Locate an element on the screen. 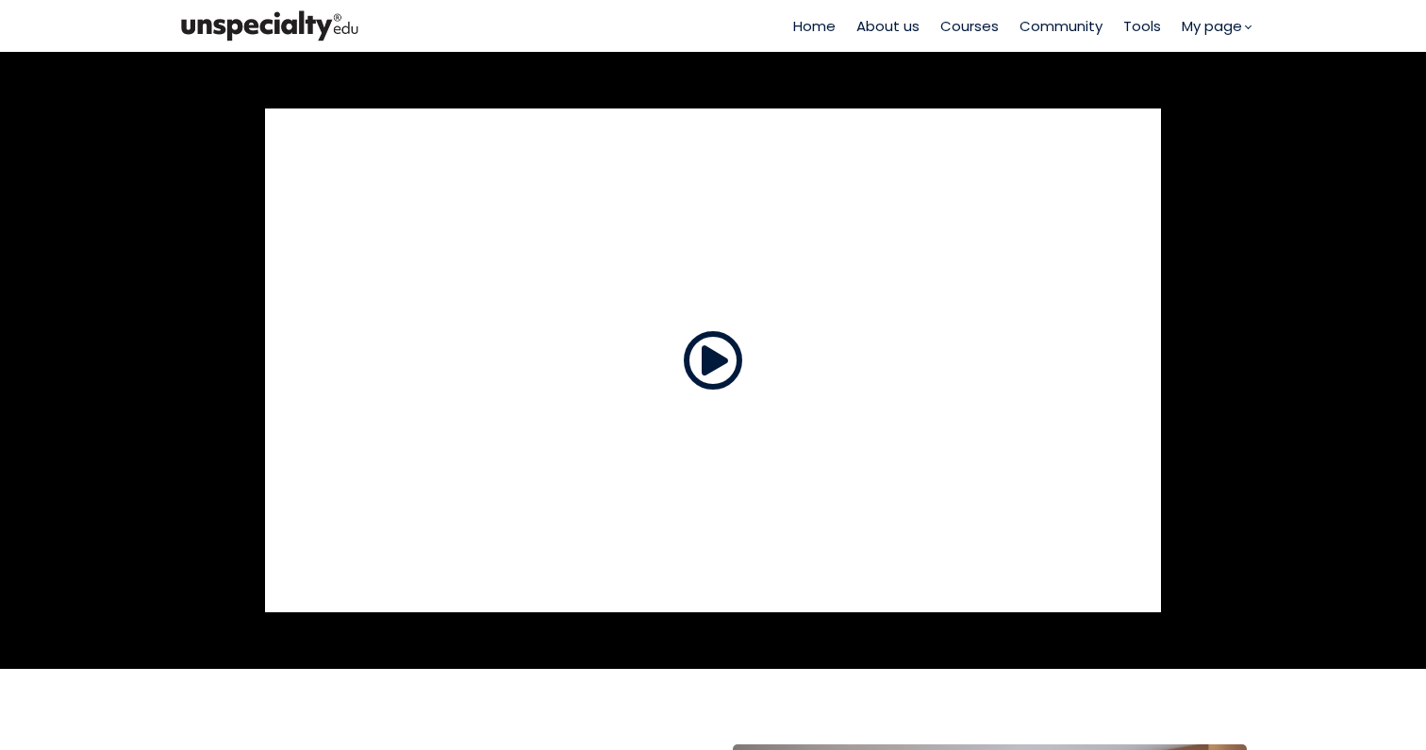 This screenshot has width=1426, height=750. span: My page is located at coordinates (1212, 25).